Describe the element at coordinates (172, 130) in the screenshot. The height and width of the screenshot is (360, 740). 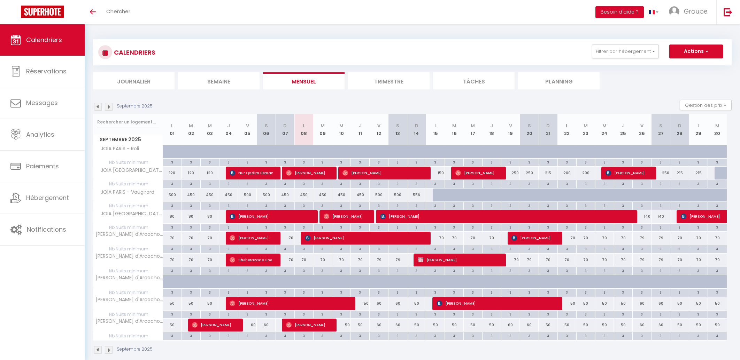
I see `th: 01` at that location.